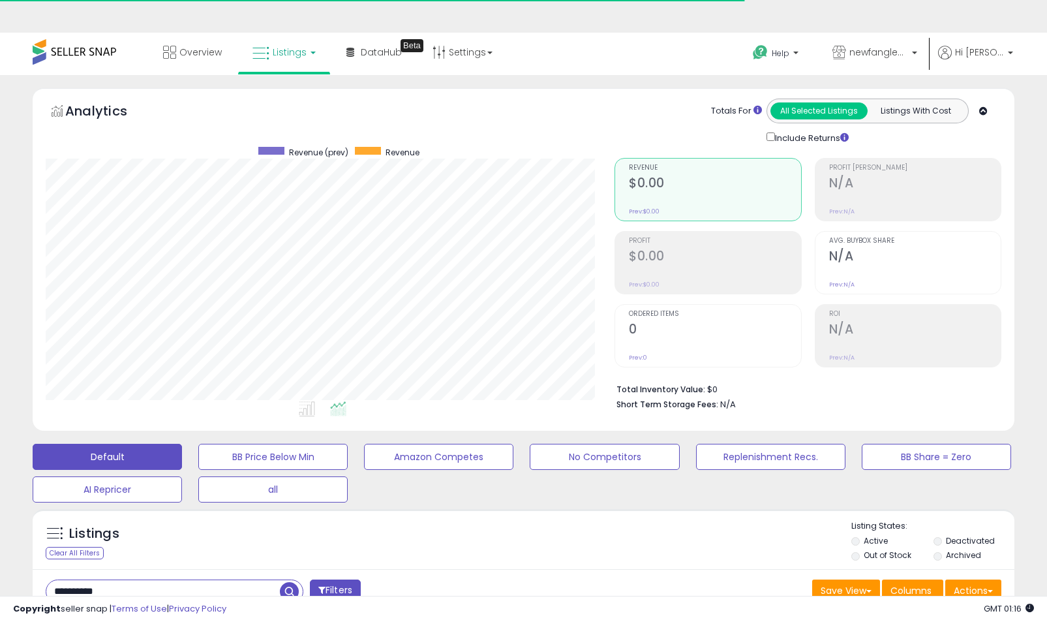  I want to click on a: Listings, so click(284, 52).